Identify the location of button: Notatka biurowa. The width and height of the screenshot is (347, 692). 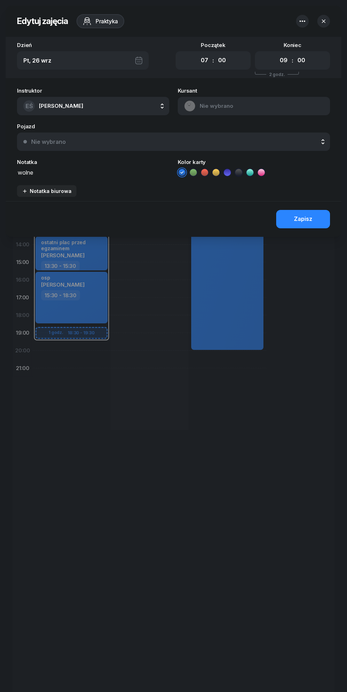
(47, 191).